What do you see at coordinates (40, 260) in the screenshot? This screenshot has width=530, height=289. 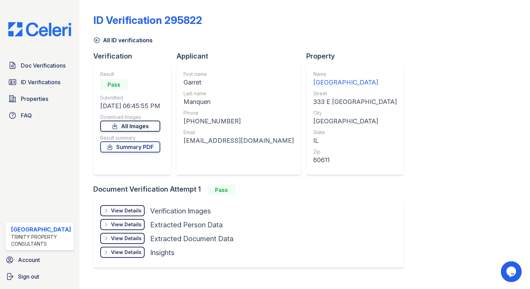 I see `a: Account` at bounding box center [40, 260].